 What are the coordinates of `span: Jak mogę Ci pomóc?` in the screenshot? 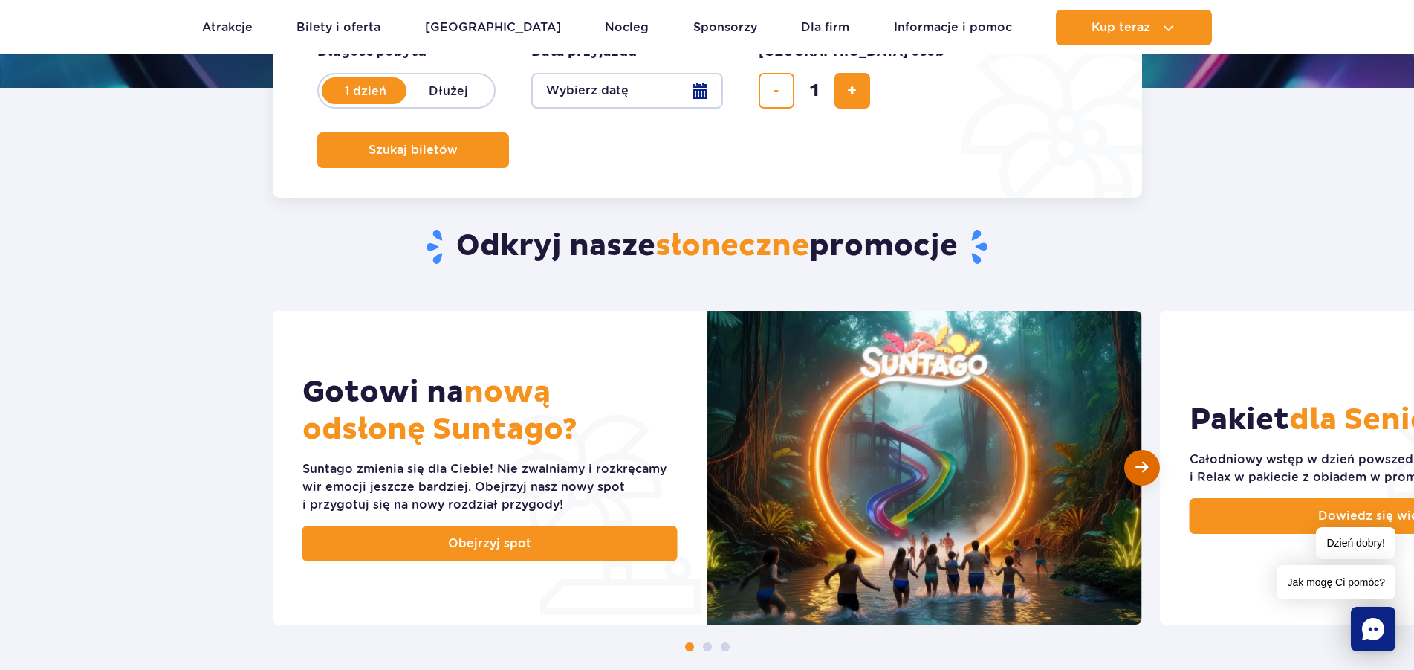 It's located at (1336, 582).